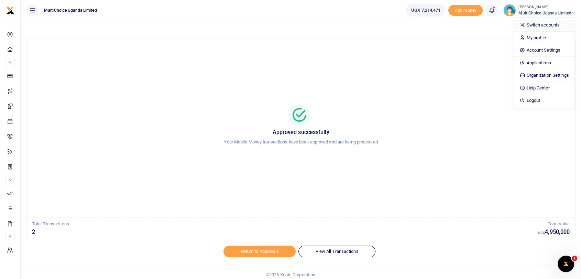 The image size is (581, 279). Describe the element at coordinates (510, 10) in the screenshot. I see `img: profile-user` at that location.